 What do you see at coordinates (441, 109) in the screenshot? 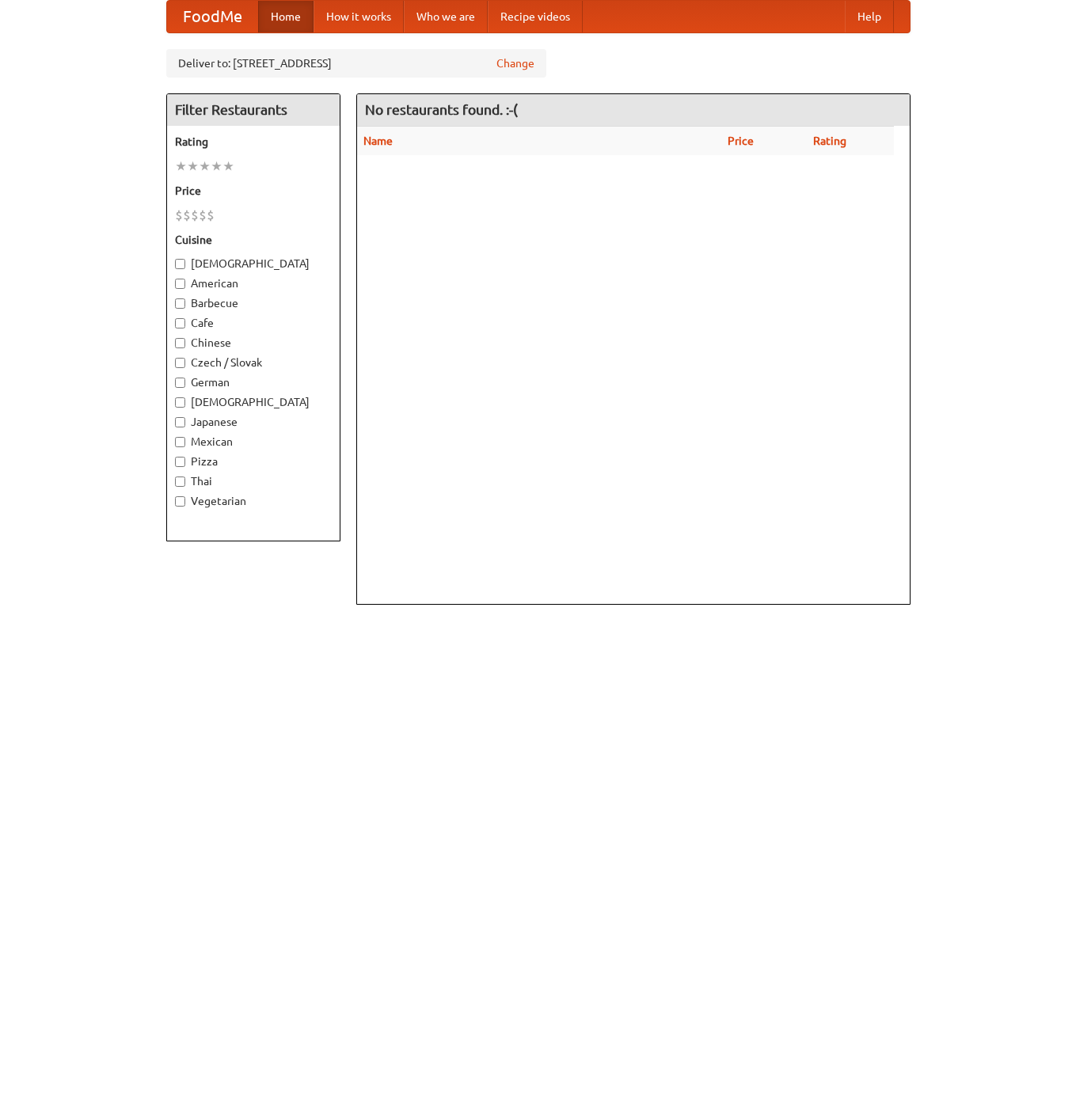
I see `ng-pluralize: No restaurants found. :-(` at bounding box center [441, 109].